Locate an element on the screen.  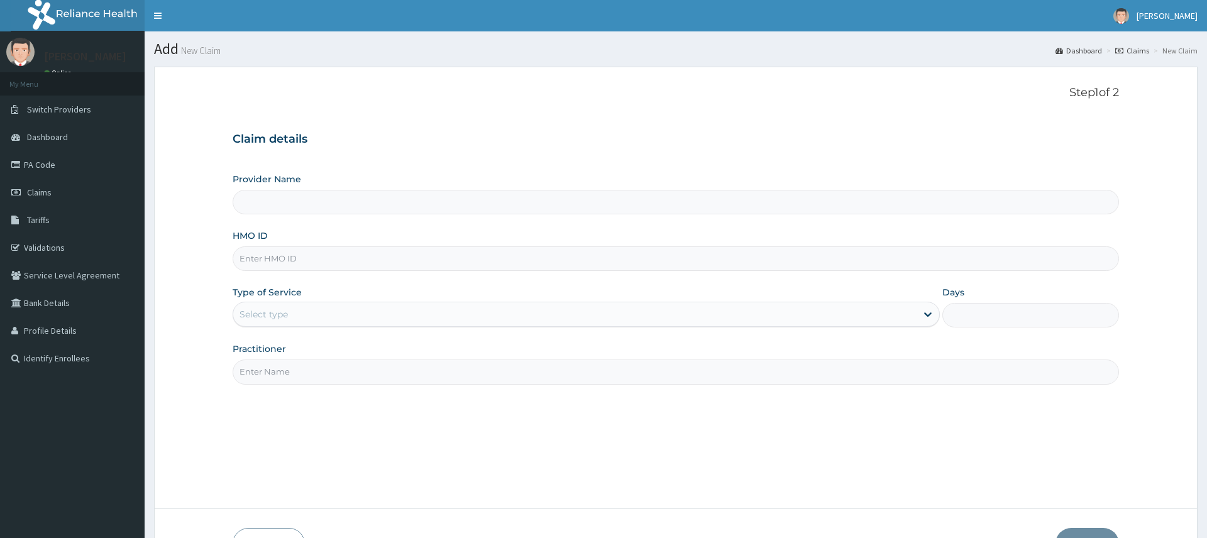
h1: Add is located at coordinates (676, 49).